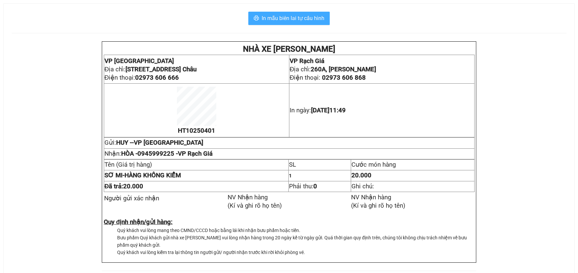 The width and height of the screenshot is (578, 273). Describe the element at coordinates (344, 78) in the screenshot. I see `span: 02973 606 868` at that location.